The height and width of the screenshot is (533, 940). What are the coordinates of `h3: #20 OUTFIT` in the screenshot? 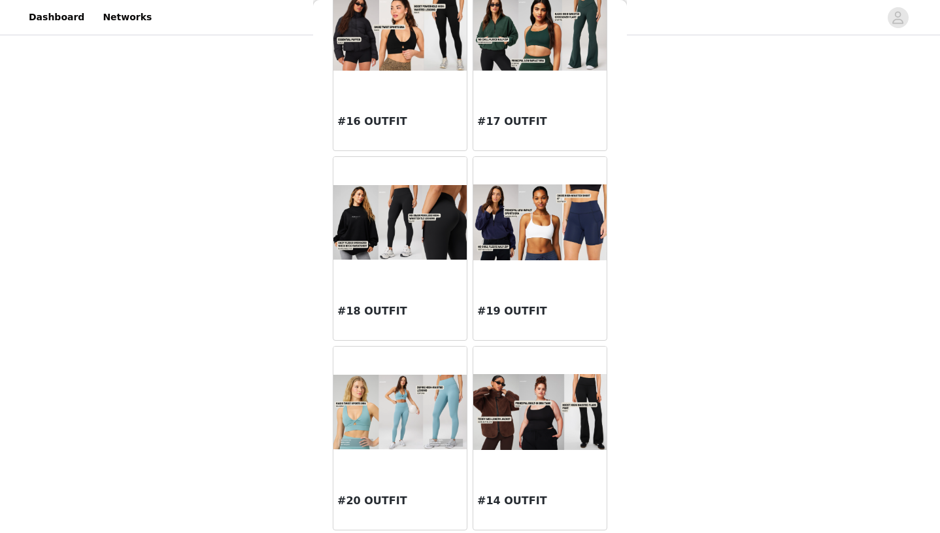 It's located at (400, 500).